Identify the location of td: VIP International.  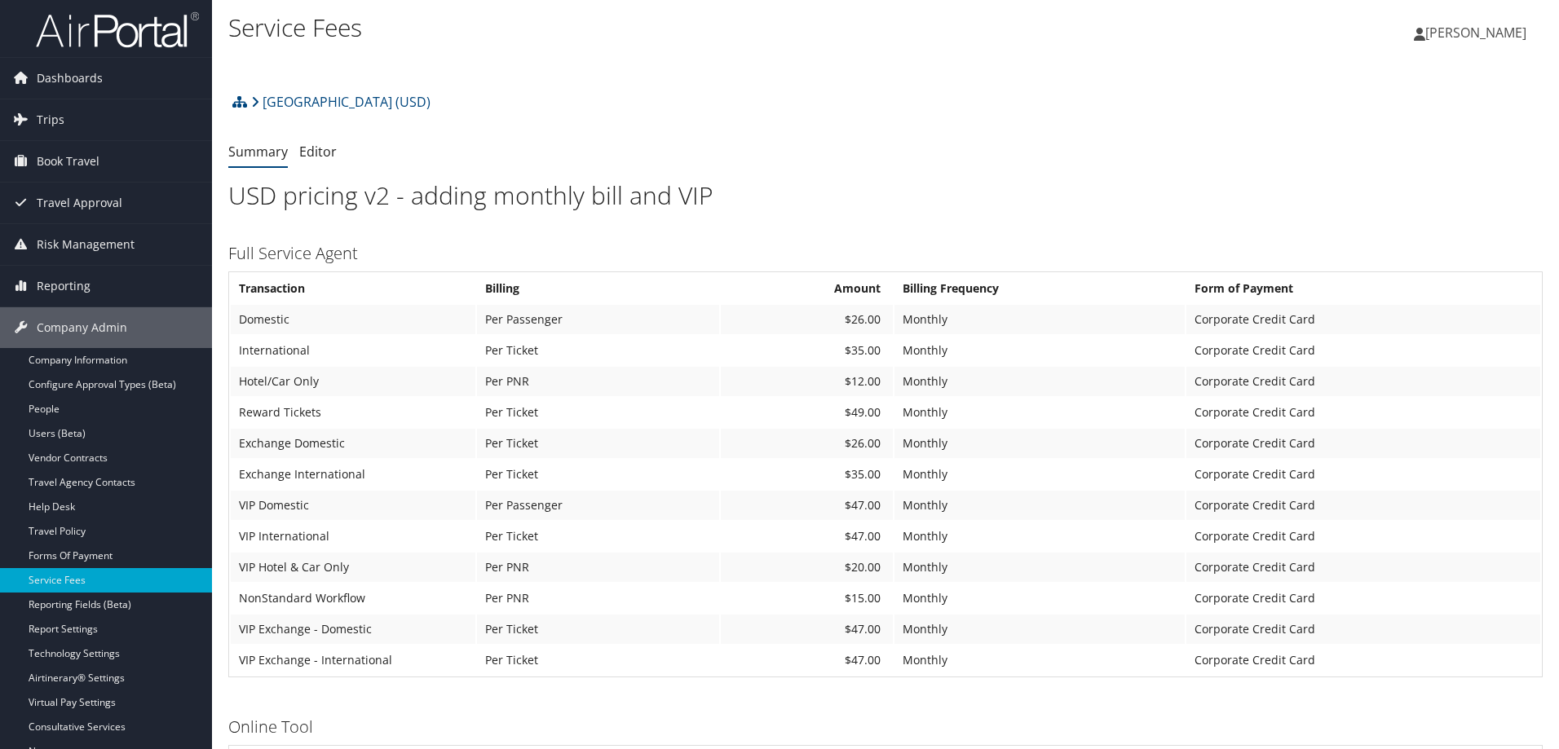
(353, 536).